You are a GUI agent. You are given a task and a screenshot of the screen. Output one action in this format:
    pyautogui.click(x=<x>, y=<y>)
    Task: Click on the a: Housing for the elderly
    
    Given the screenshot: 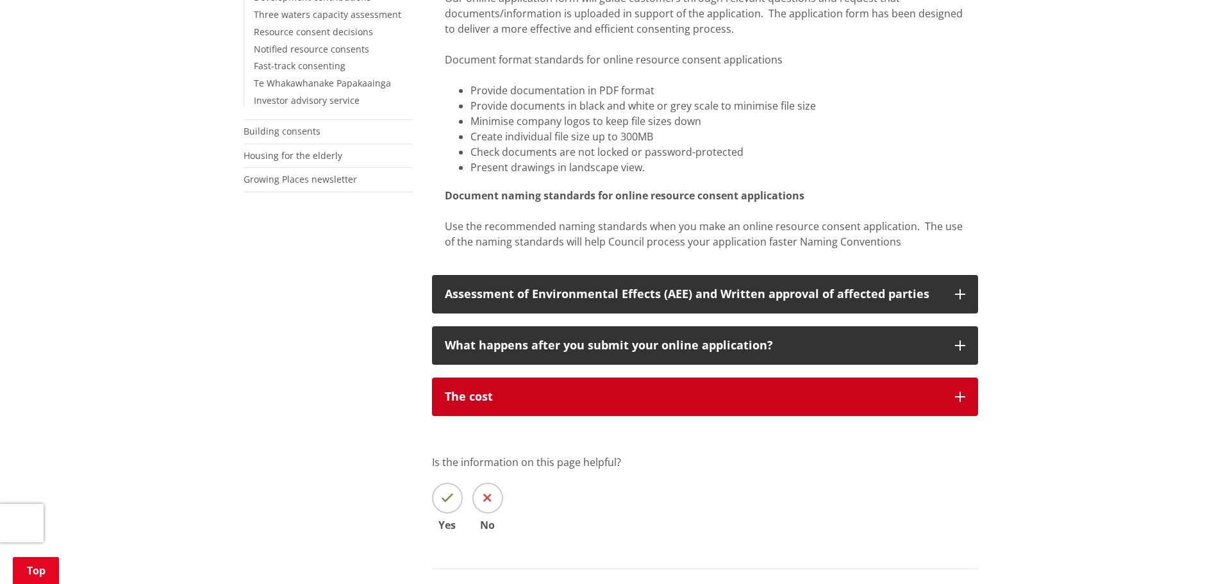 What is the action you would take?
    pyautogui.click(x=293, y=155)
    